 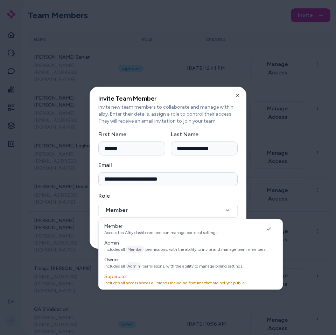 What do you see at coordinates (174, 267) in the screenshot?
I see `p: Includes all permissions, with the ability to manage billing settings.` at bounding box center [174, 267].